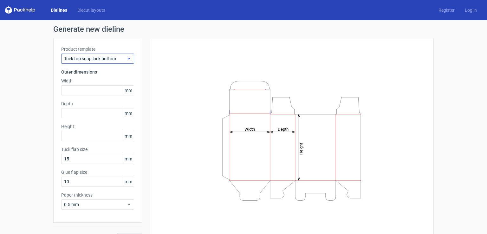 This screenshot has height=234, width=487. I want to click on a: Diecut layouts, so click(91, 10).